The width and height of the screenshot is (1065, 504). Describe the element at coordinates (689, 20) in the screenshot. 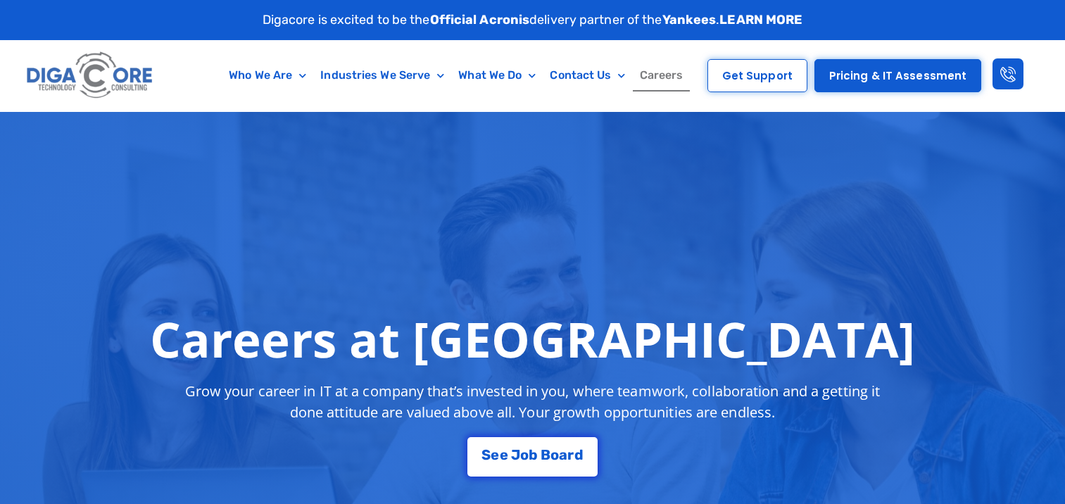

I see `strong: Yankees` at that location.